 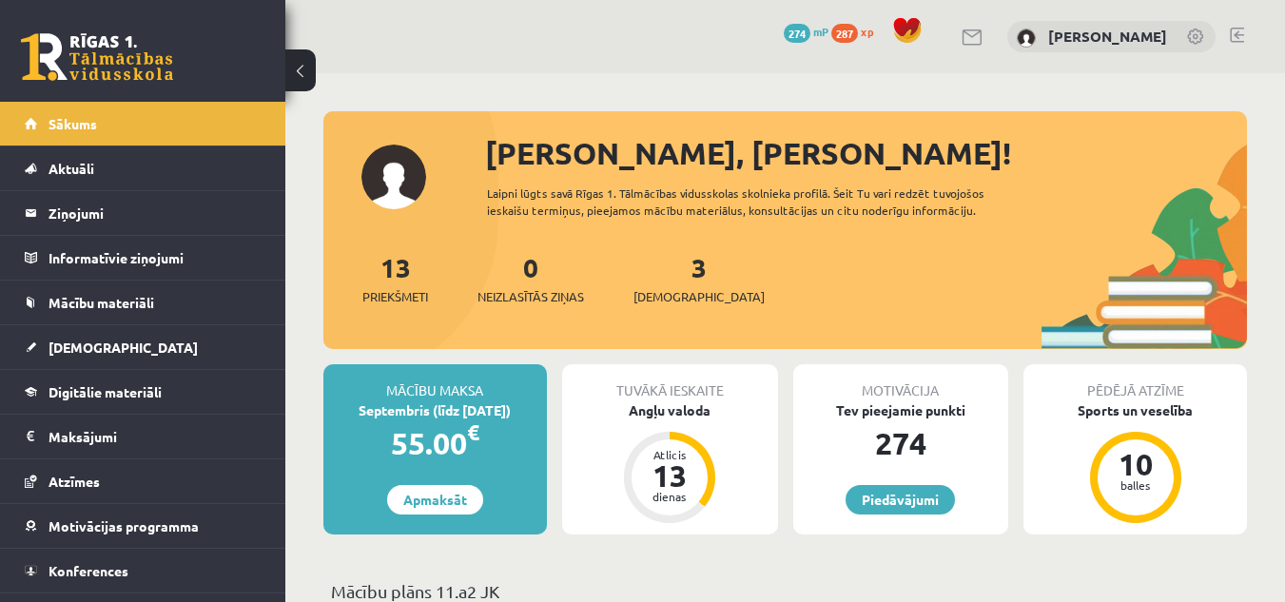 I want to click on span: Atzīmes, so click(x=74, y=481).